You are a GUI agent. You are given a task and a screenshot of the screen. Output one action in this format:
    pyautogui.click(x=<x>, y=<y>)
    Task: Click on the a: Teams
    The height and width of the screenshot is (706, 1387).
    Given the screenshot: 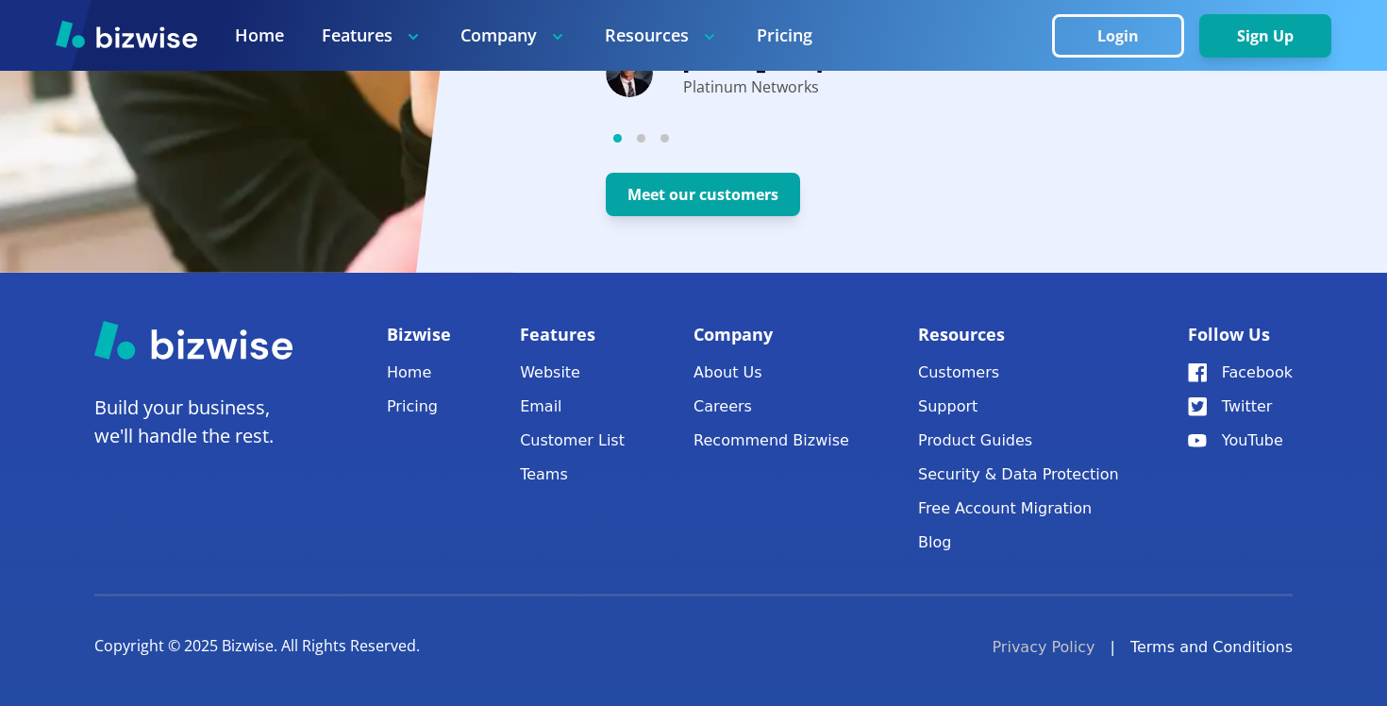 What is the action you would take?
    pyautogui.click(x=572, y=475)
    